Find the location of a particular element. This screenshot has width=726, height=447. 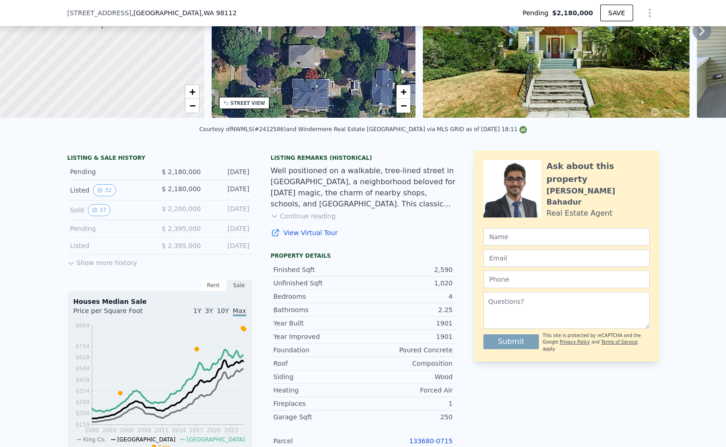

div: Rent is located at coordinates (213, 285).